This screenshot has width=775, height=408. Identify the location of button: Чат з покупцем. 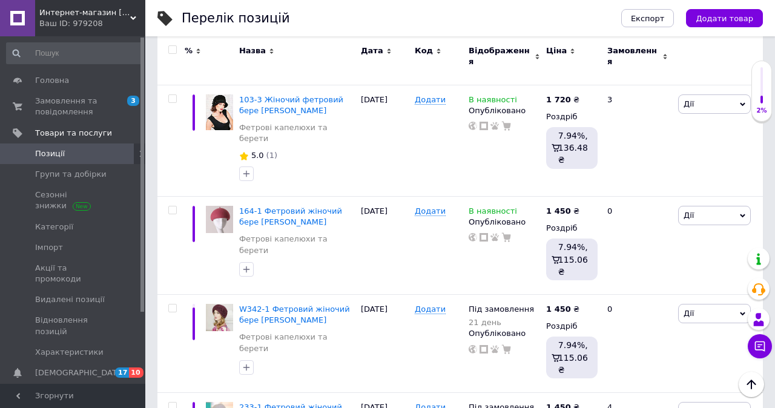
(760, 346).